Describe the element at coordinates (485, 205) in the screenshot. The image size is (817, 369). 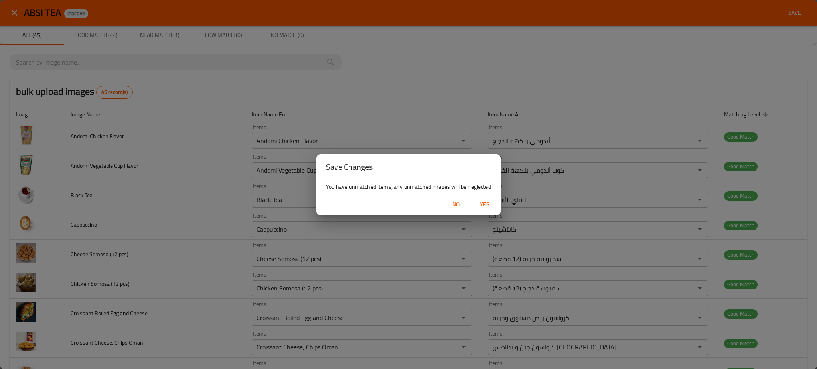
I see `span: Yes` at that location.